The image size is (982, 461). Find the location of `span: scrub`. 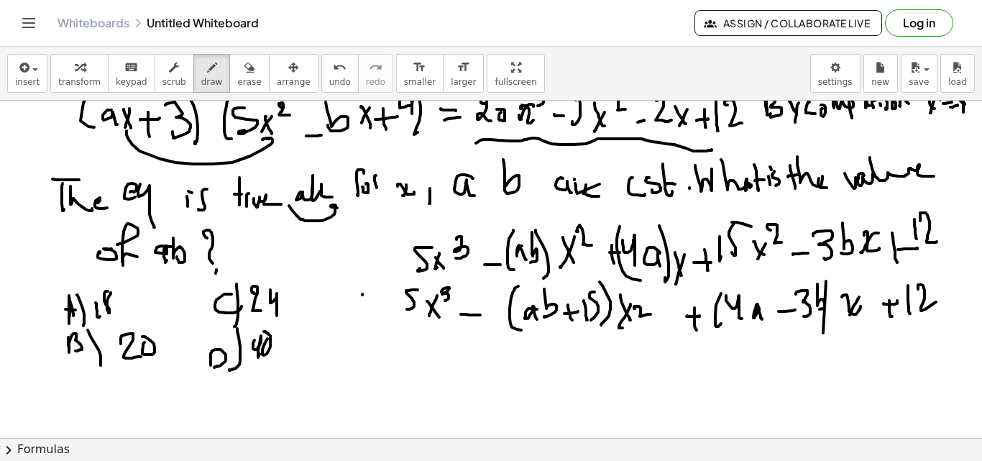

span: scrub is located at coordinates (174, 82).